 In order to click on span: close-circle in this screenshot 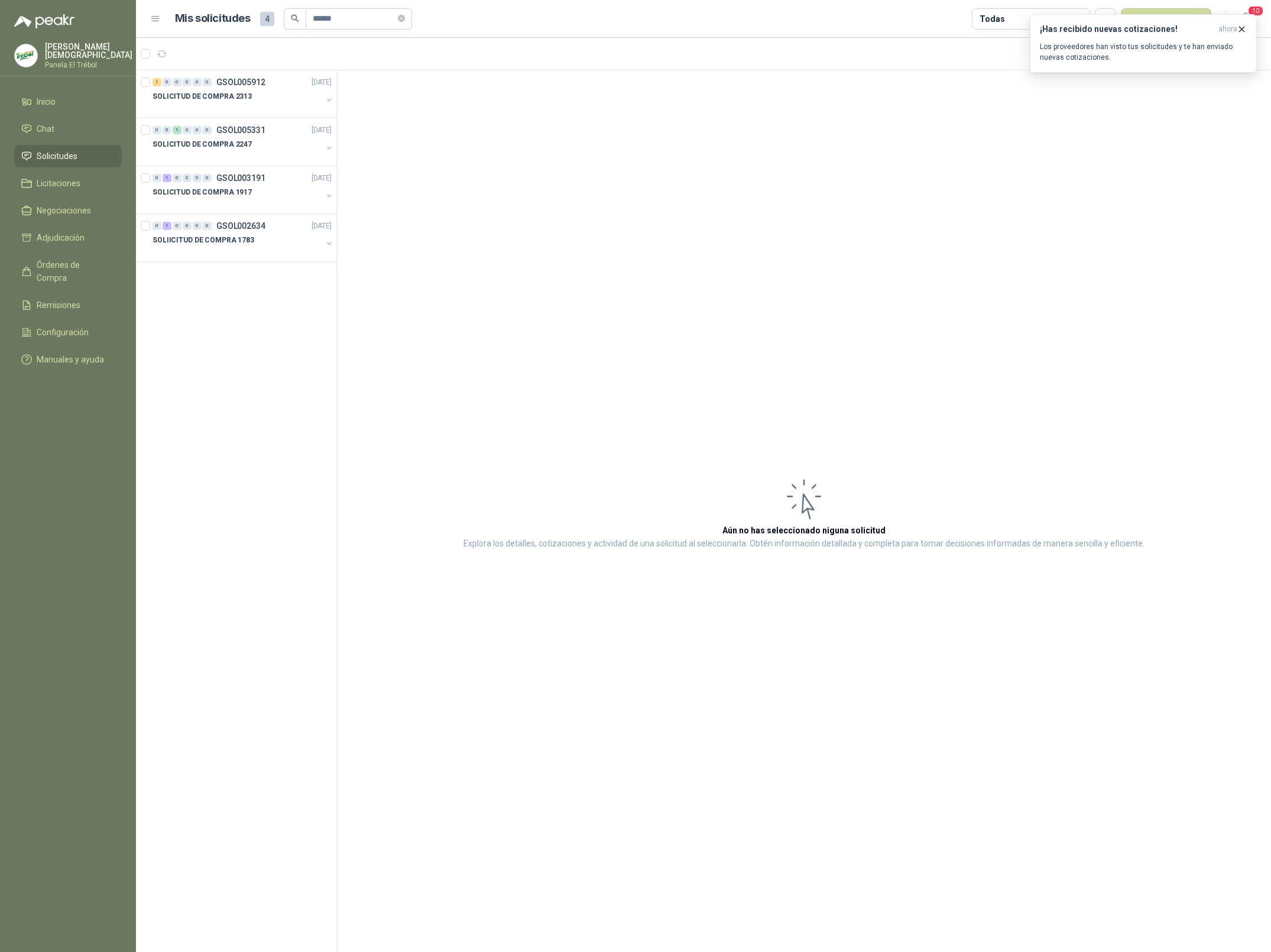, I will do `click(401, 19)`.